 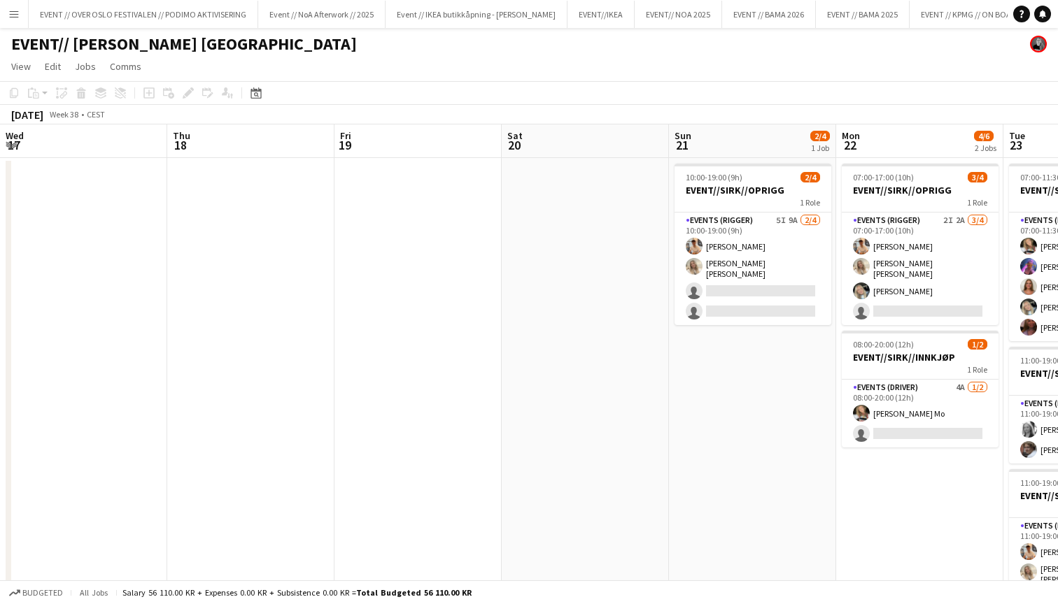 What do you see at coordinates (143, 14) in the screenshot?
I see `button: EVENT // OVER OSLO FESTIVALEN // PODIMO AKTIVISERING` at bounding box center [143, 14].